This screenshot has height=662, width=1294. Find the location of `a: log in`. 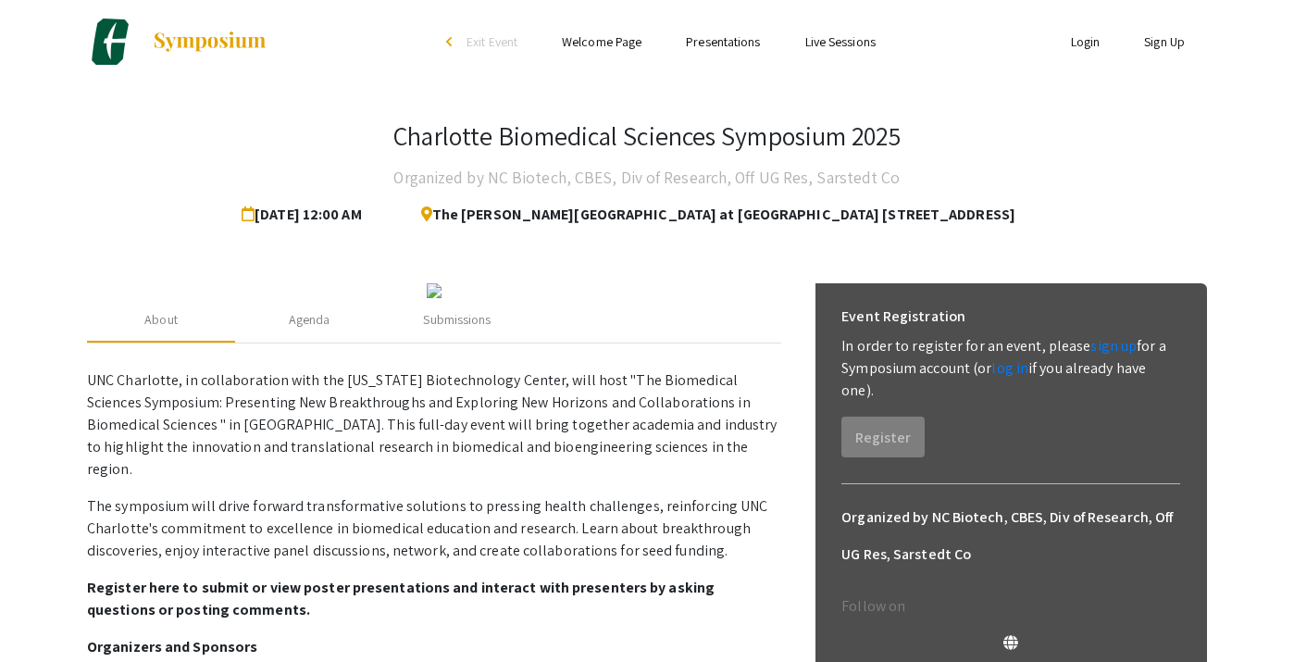

a: log in is located at coordinates (1010, 368).